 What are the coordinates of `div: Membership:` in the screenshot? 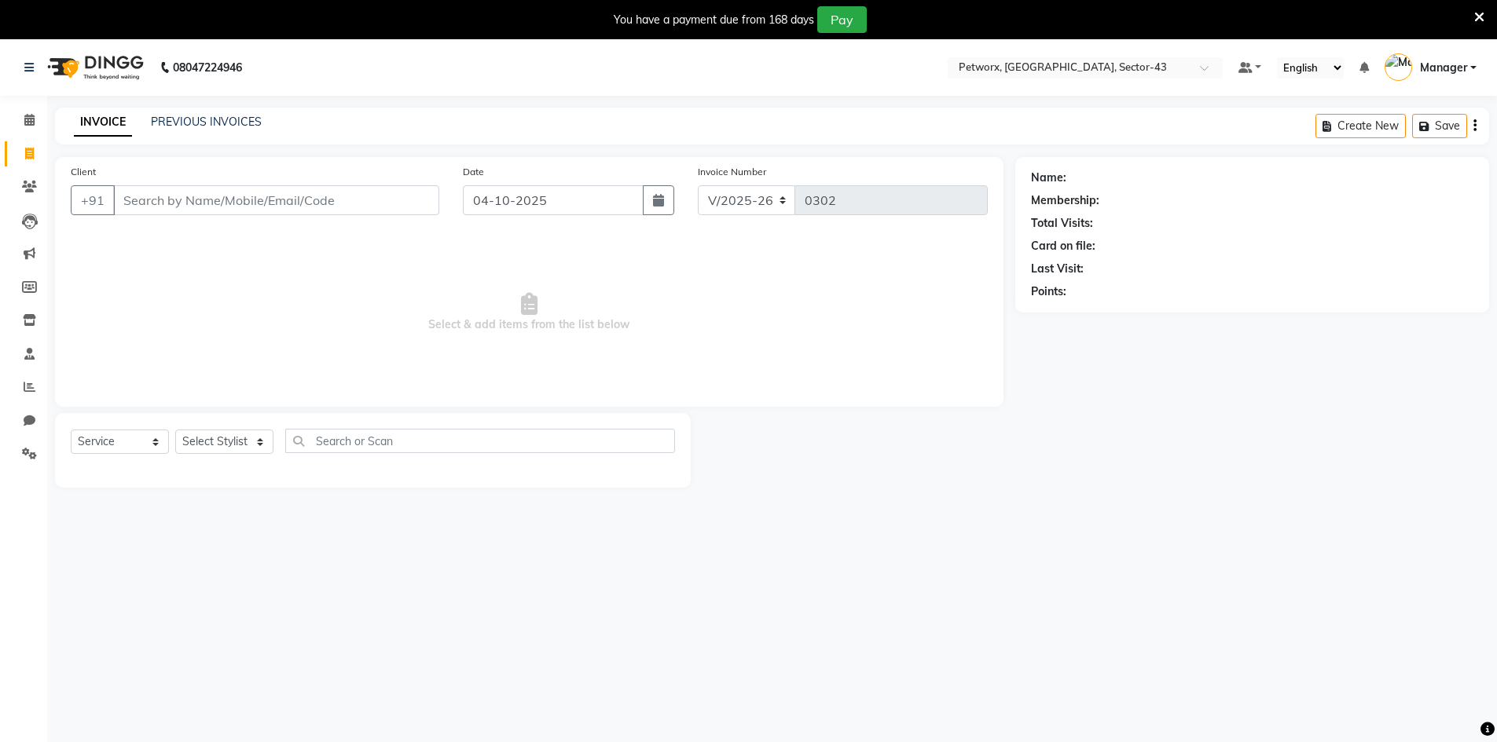 It's located at (1065, 200).